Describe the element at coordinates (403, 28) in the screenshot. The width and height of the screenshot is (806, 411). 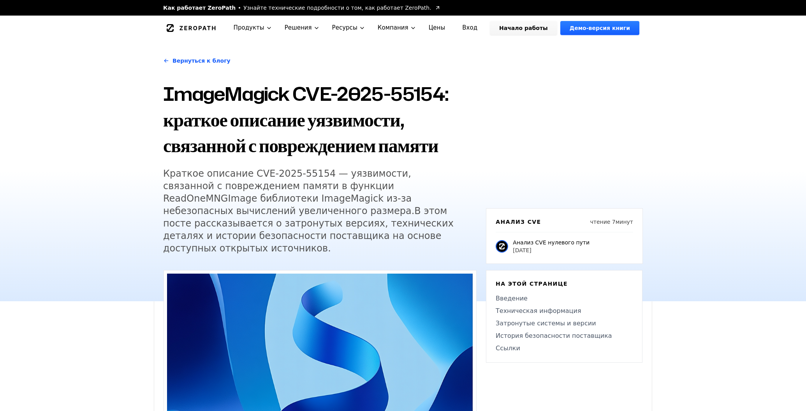
I see `nav: Глобальный` at that location.